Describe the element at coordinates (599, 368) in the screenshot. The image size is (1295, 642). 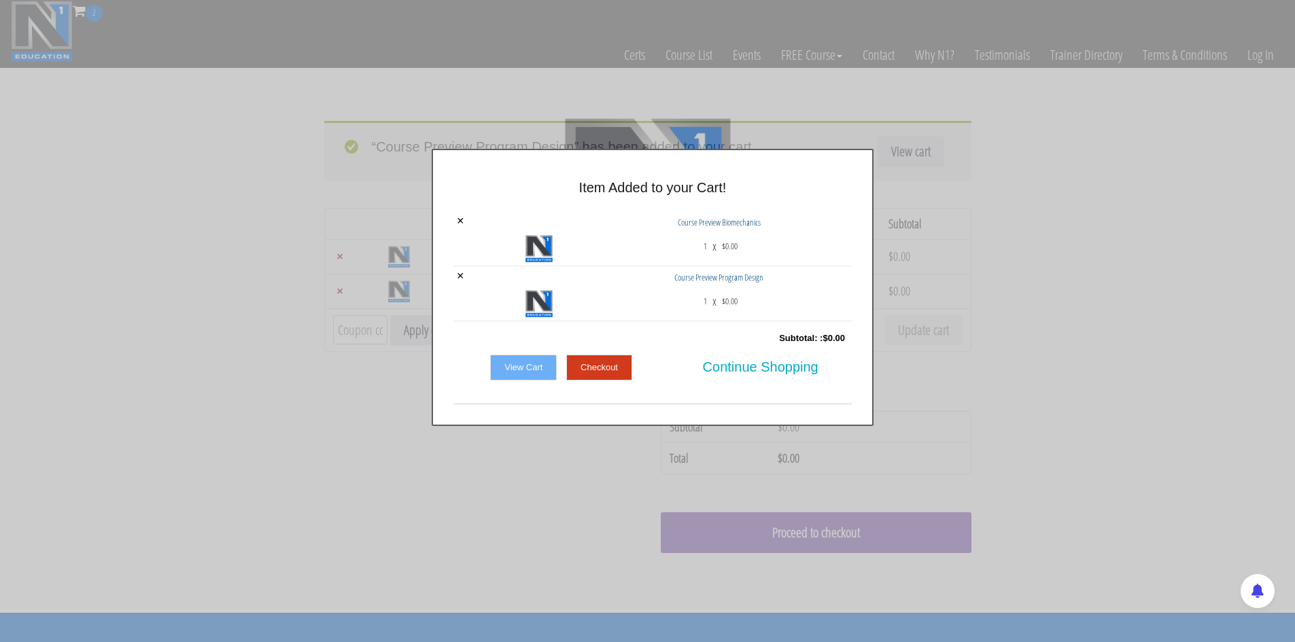
I see `a: Checkout` at that location.